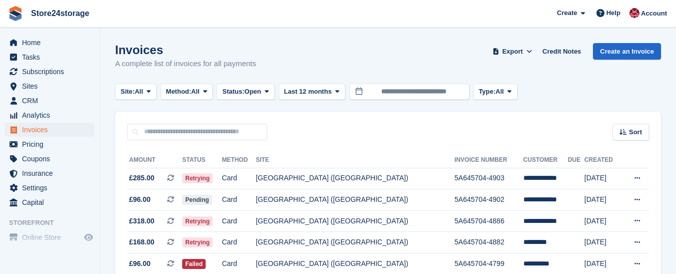 This screenshot has height=274, width=676. What do you see at coordinates (52, 144) in the screenshot?
I see `span: Pricing` at bounding box center [52, 144].